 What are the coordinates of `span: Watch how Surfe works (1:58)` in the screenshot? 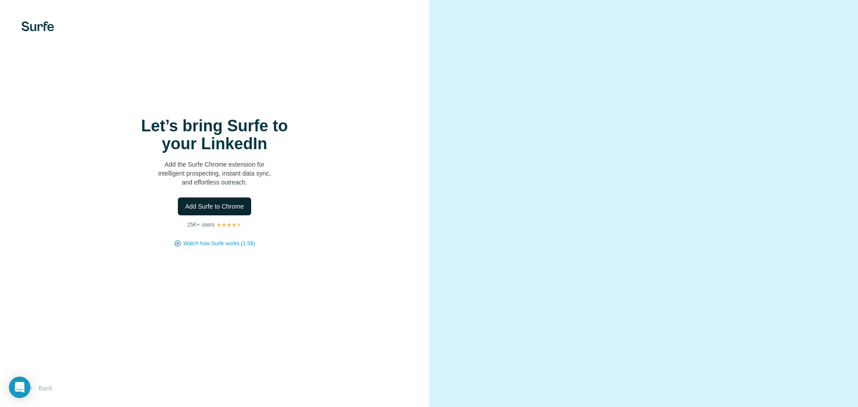 It's located at (219, 244).